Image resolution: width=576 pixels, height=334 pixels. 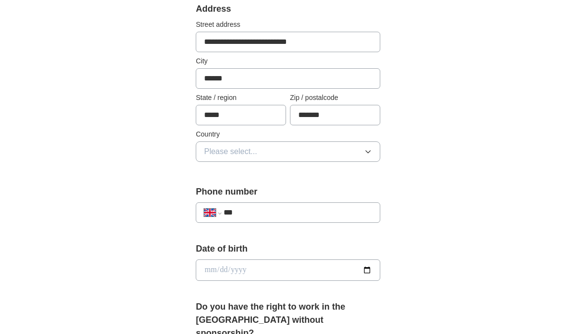 I want to click on button: Please select..., so click(x=288, y=152).